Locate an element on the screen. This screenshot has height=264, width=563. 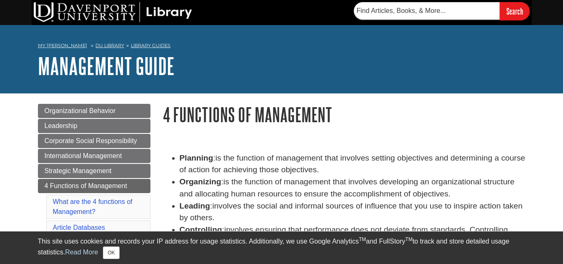
a: Corporate Social Responsibility is located at coordinates (94, 141).